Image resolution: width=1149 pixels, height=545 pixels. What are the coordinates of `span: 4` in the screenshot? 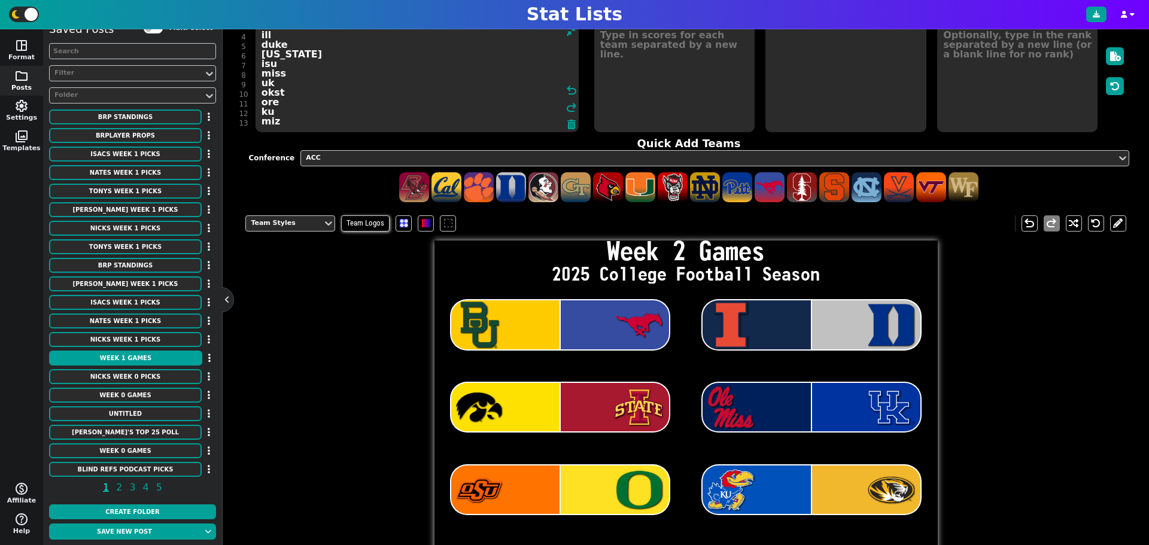 It's located at (146, 487).